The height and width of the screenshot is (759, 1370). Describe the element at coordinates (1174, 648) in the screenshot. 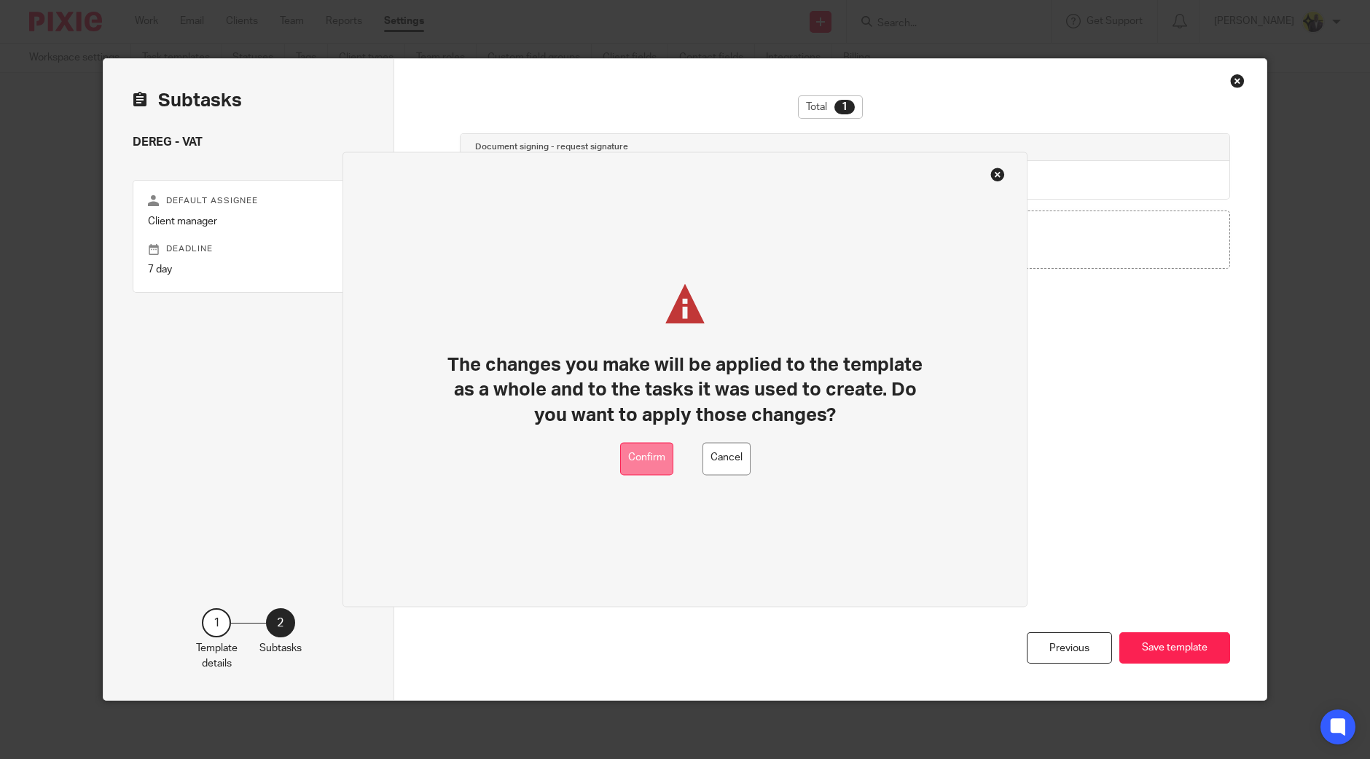

I see `button: Save template` at that location.